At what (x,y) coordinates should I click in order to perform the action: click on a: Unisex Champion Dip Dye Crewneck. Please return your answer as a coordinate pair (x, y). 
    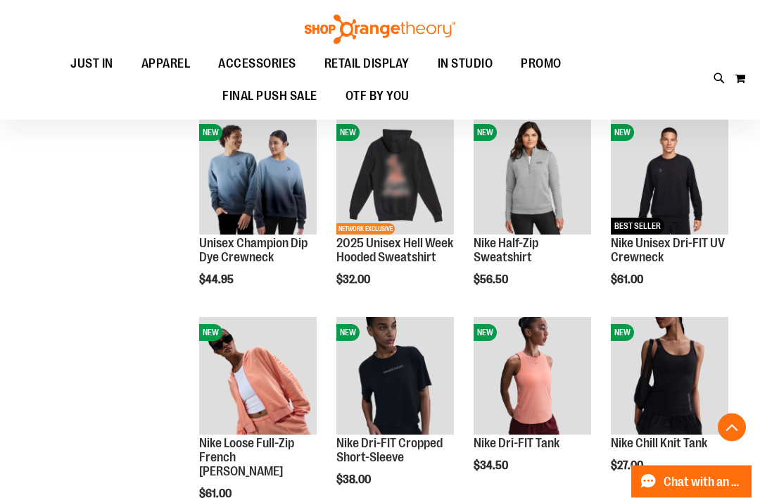
    Looking at the image, I should click on (253, 251).